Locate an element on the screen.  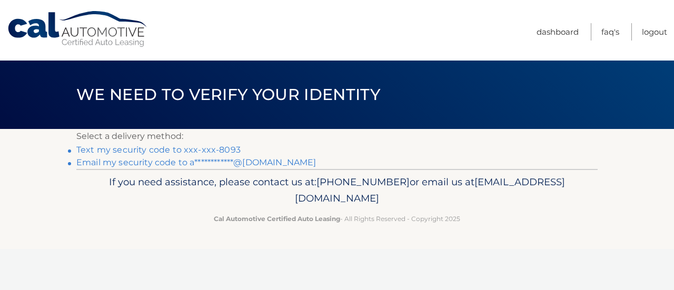
a: Logout is located at coordinates (654, 32).